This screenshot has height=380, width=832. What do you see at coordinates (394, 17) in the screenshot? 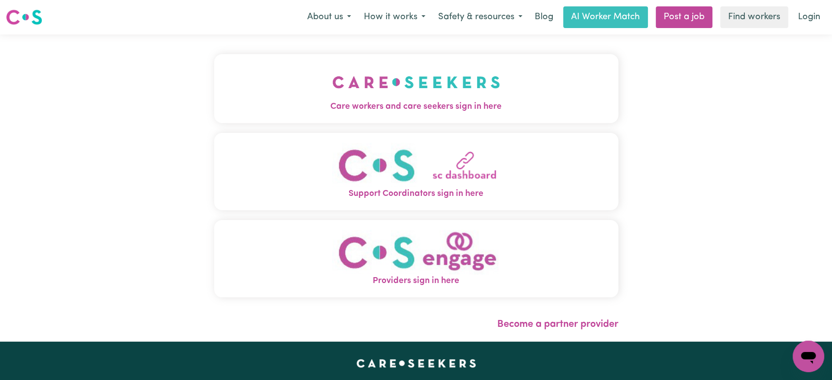
I see `button: How it works` at bounding box center [394, 17].